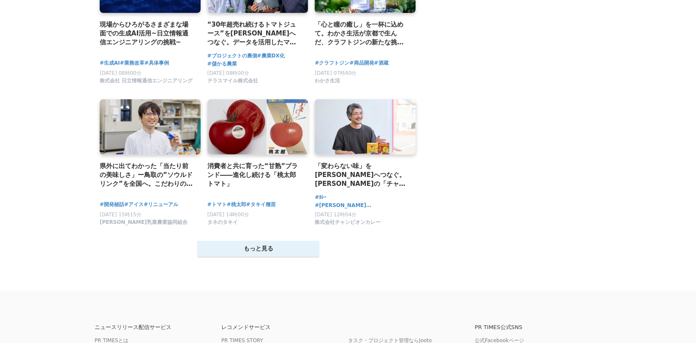 The image size is (696, 343). I want to click on span: #桃太郎, so click(236, 204).